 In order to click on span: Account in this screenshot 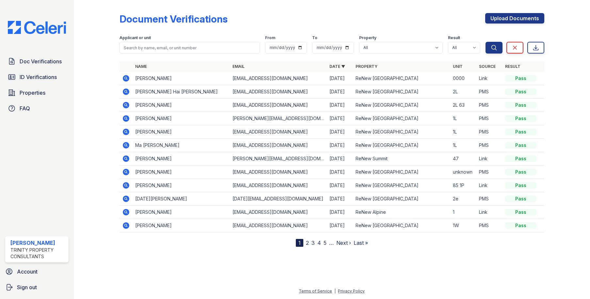, I will do `click(27, 272)`.